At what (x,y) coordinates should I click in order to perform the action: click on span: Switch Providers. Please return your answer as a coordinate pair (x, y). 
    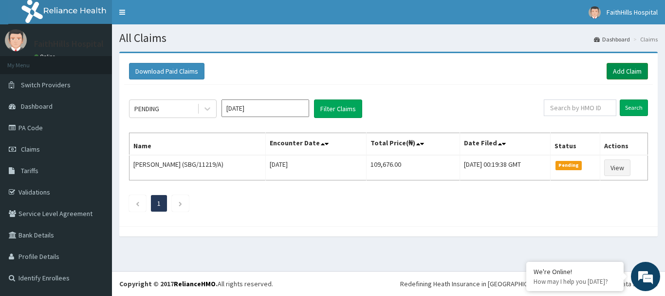
    Looking at the image, I should click on (46, 85).